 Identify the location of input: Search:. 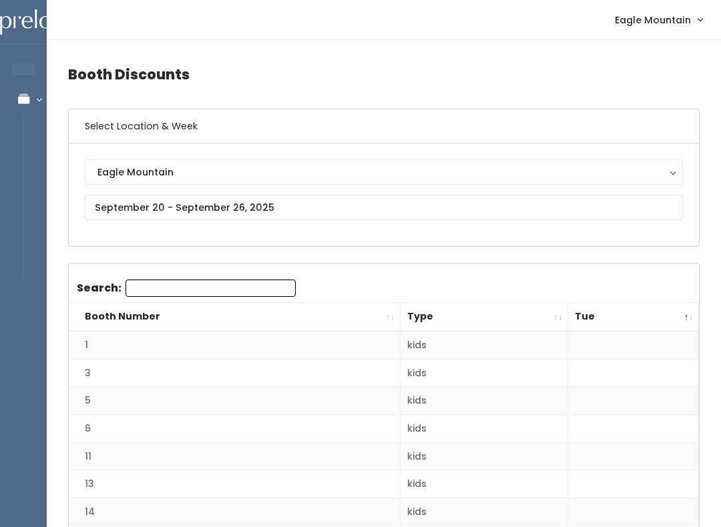
(210, 288).